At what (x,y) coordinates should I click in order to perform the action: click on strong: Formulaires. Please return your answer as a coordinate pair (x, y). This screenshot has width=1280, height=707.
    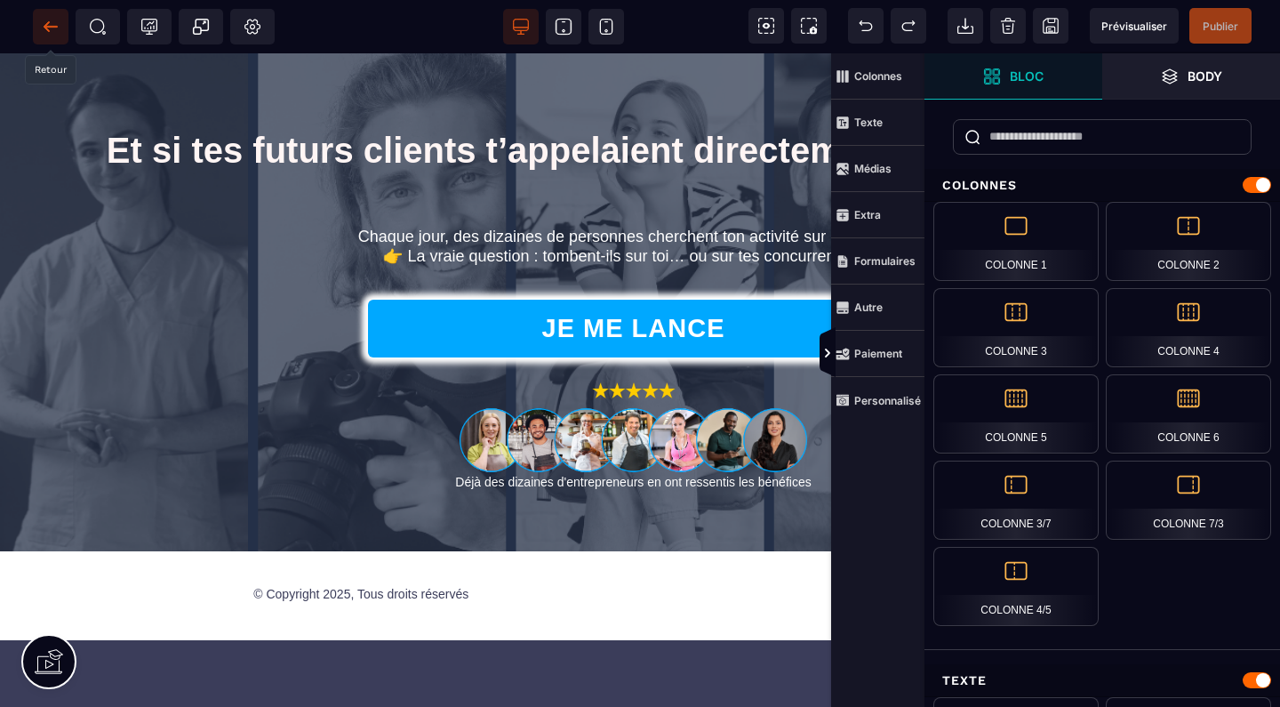
    Looking at the image, I should click on (885, 260).